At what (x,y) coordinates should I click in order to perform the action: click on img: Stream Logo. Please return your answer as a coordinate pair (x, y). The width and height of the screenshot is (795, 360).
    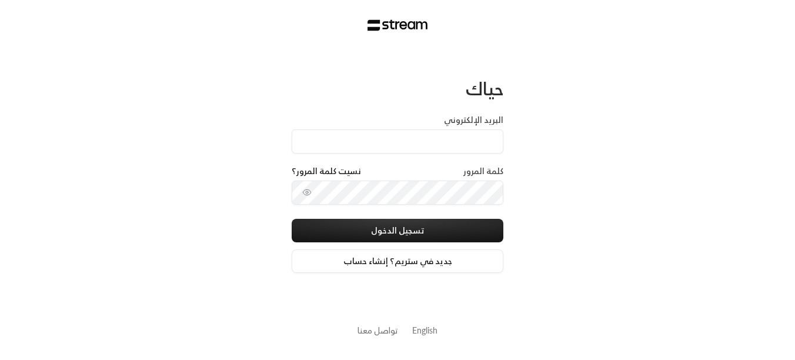
    Looking at the image, I should click on (397, 25).